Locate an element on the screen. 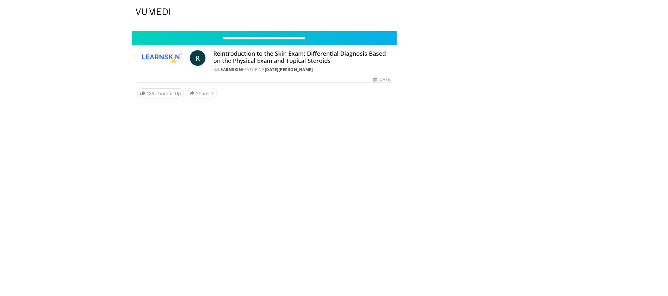 The height and width of the screenshot is (296, 668). img: VuMedi Logo is located at coordinates (153, 12).